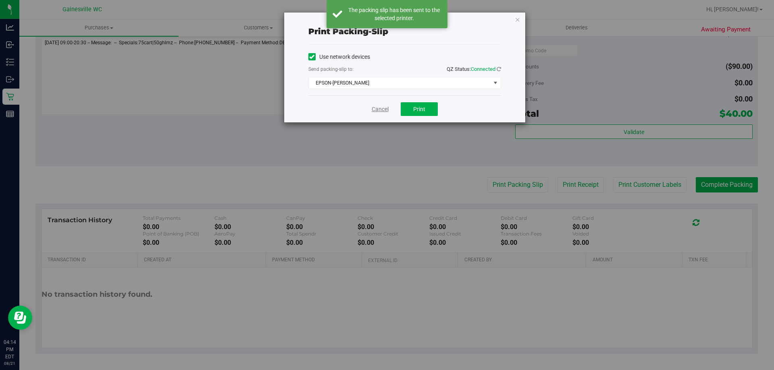  I want to click on span: Connected, so click(483, 69).